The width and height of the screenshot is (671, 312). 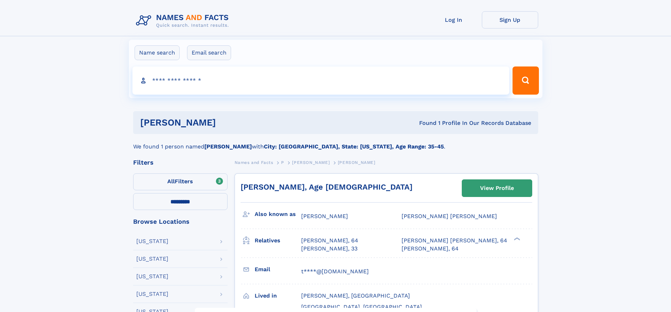 What do you see at coordinates (184, 21) in the screenshot?
I see `img: Logo Names and Facts` at bounding box center [184, 21].